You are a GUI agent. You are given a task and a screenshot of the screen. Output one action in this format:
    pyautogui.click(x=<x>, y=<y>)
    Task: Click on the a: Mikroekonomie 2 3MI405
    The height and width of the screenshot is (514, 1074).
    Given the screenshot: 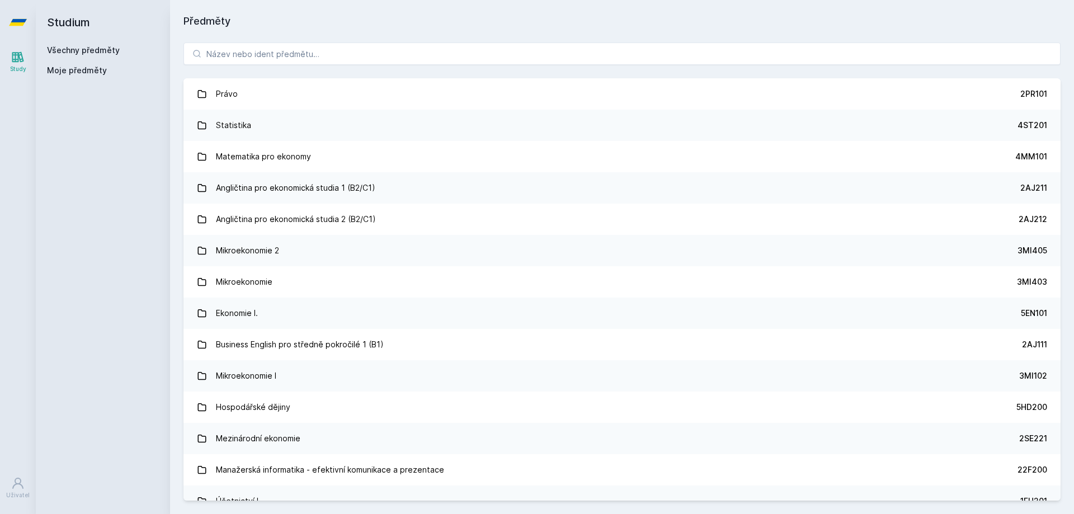 What is the action you would take?
    pyautogui.click(x=622, y=250)
    